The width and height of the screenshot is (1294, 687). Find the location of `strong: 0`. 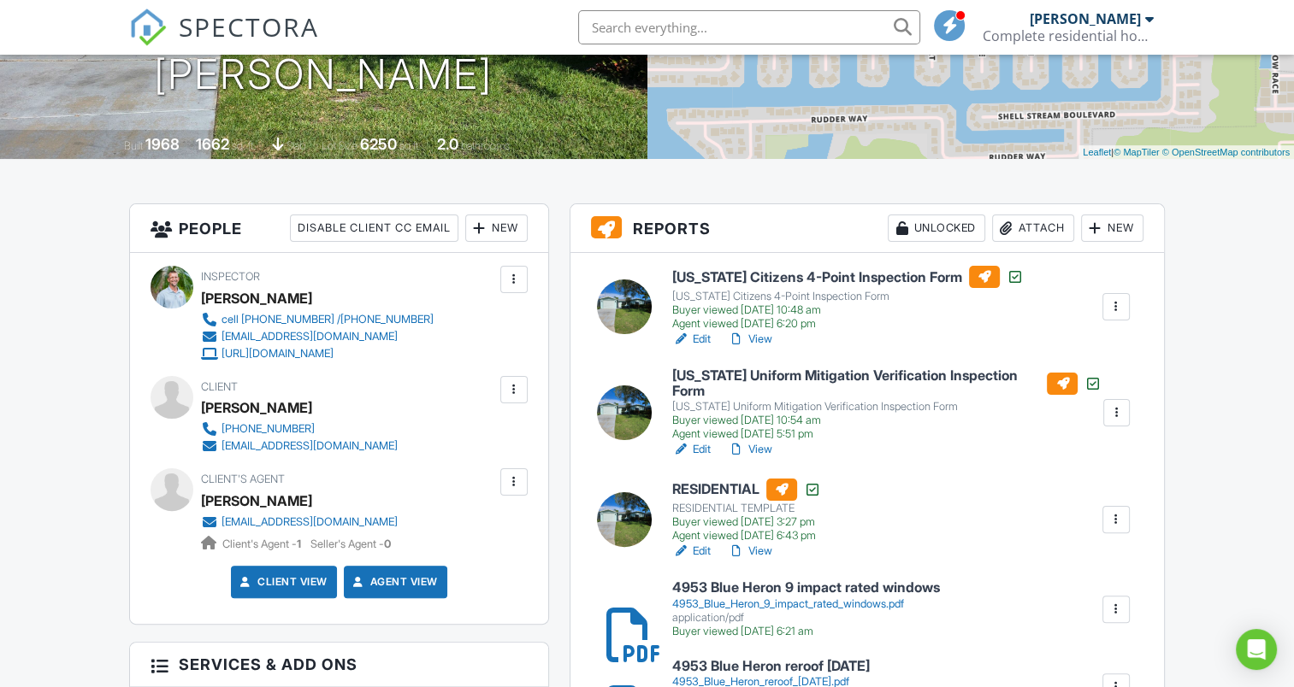

strong: 0 is located at coordinates (387, 544).